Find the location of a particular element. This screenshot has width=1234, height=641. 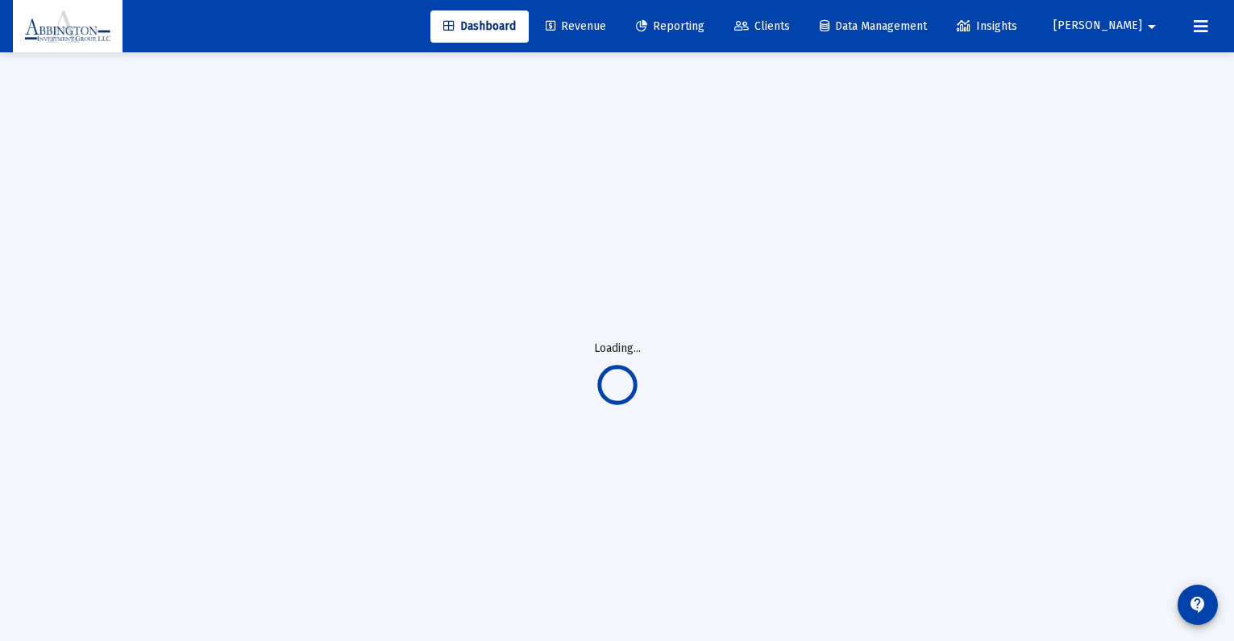

img: Dashboard is located at coordinates (68, 27).